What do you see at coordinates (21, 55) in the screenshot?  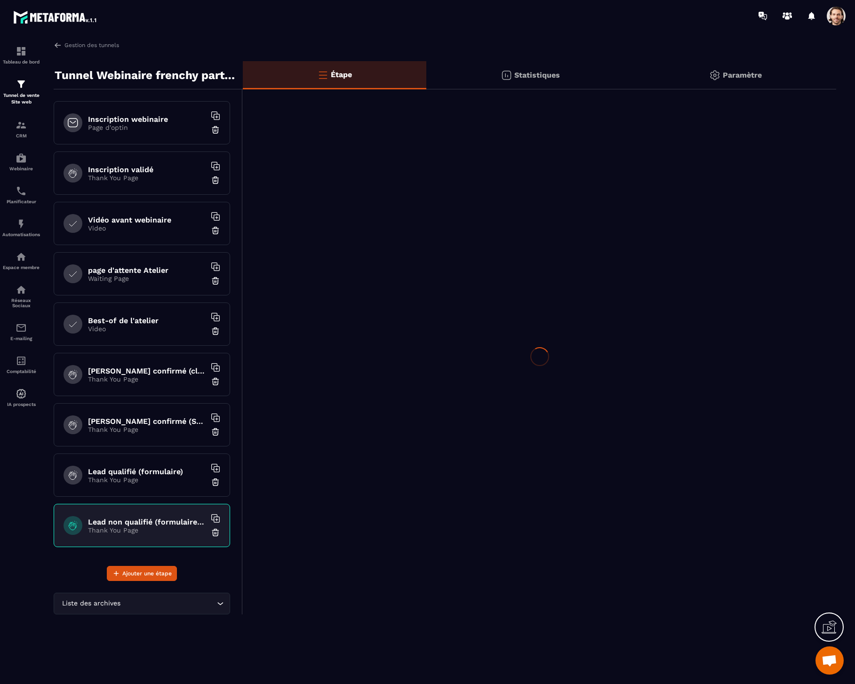 I see `a: formationformationTableau de bord` at bounding box center [21, 55].